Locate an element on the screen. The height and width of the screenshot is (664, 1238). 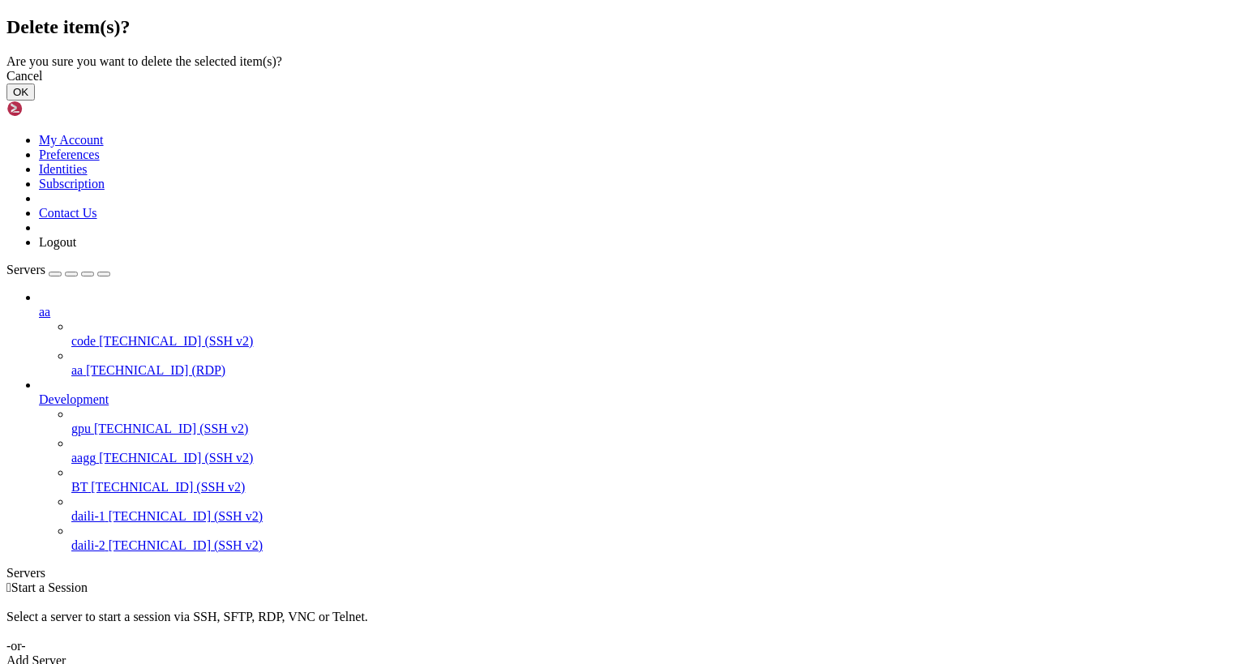
li: Development is located at coordinates (635, 465).